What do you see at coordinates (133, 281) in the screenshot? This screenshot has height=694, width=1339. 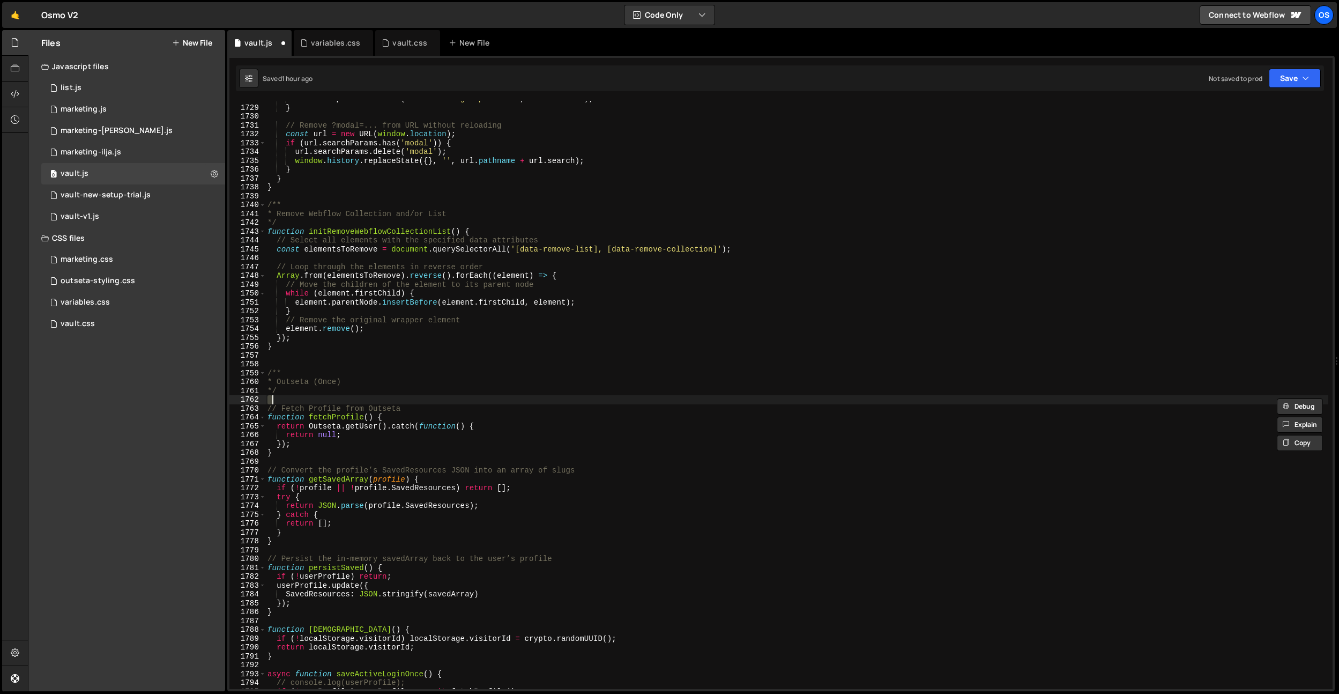 I see `div: 16596/45156.css` at bounding box center [133, 281].